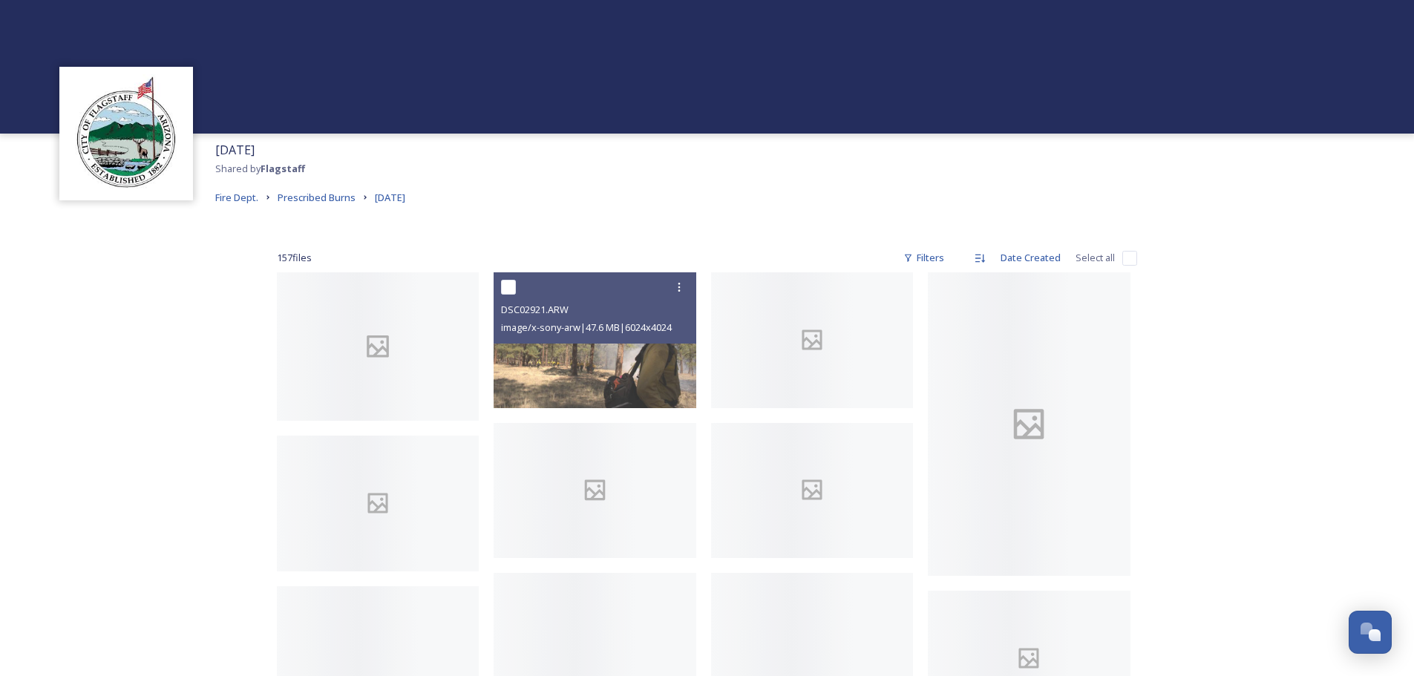  I want to click on span: DSC02921.ARW, so click(534, 309).